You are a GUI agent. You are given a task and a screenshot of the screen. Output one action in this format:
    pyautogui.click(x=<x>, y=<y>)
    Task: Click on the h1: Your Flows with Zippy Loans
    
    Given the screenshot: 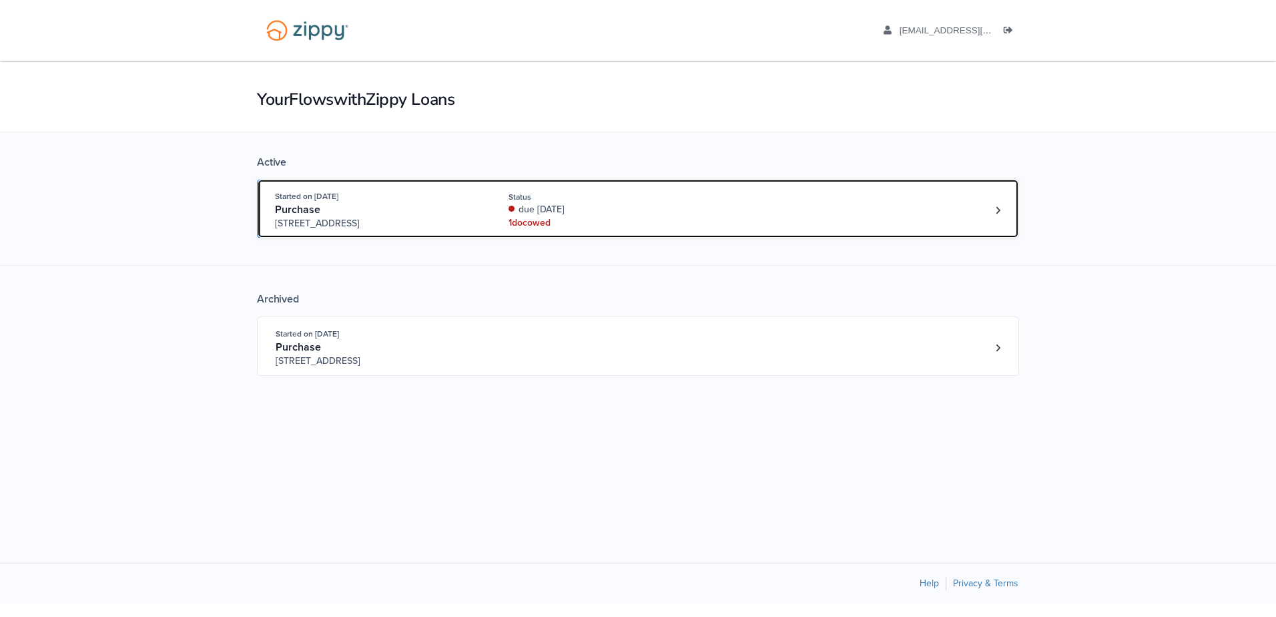 What is the action you would take?
    pyautogui.click(x=638, y=99)
    